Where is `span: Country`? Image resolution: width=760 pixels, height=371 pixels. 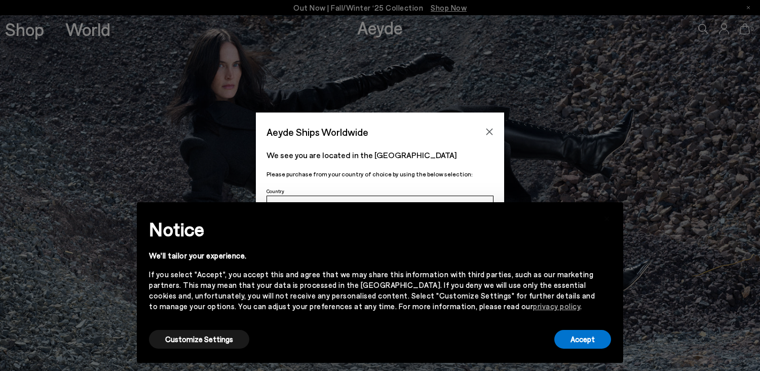
span: Country is located at coordinates (275, 191).